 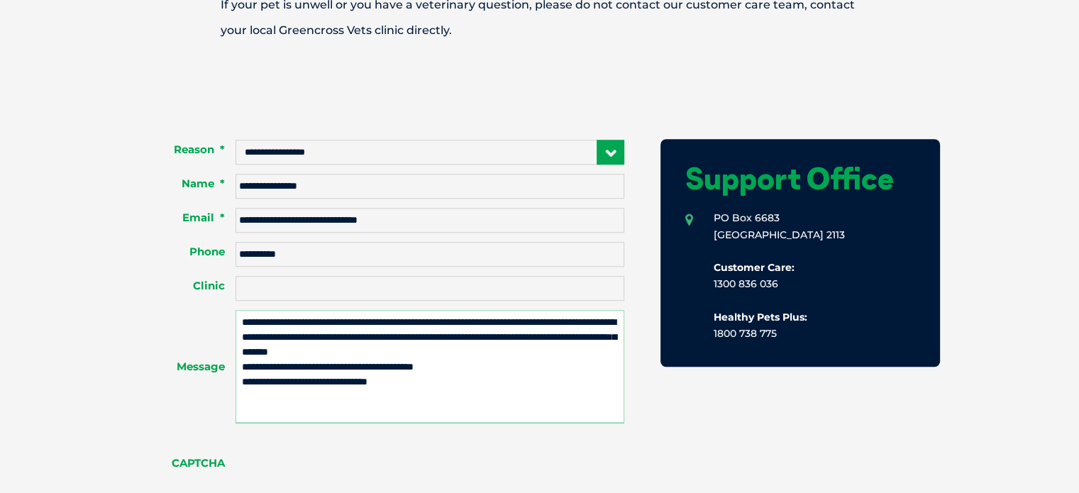 What do you see at coordinates (187, 286) in the screenshot?
I see `label: Clinic` at bounding box center [187, 286].